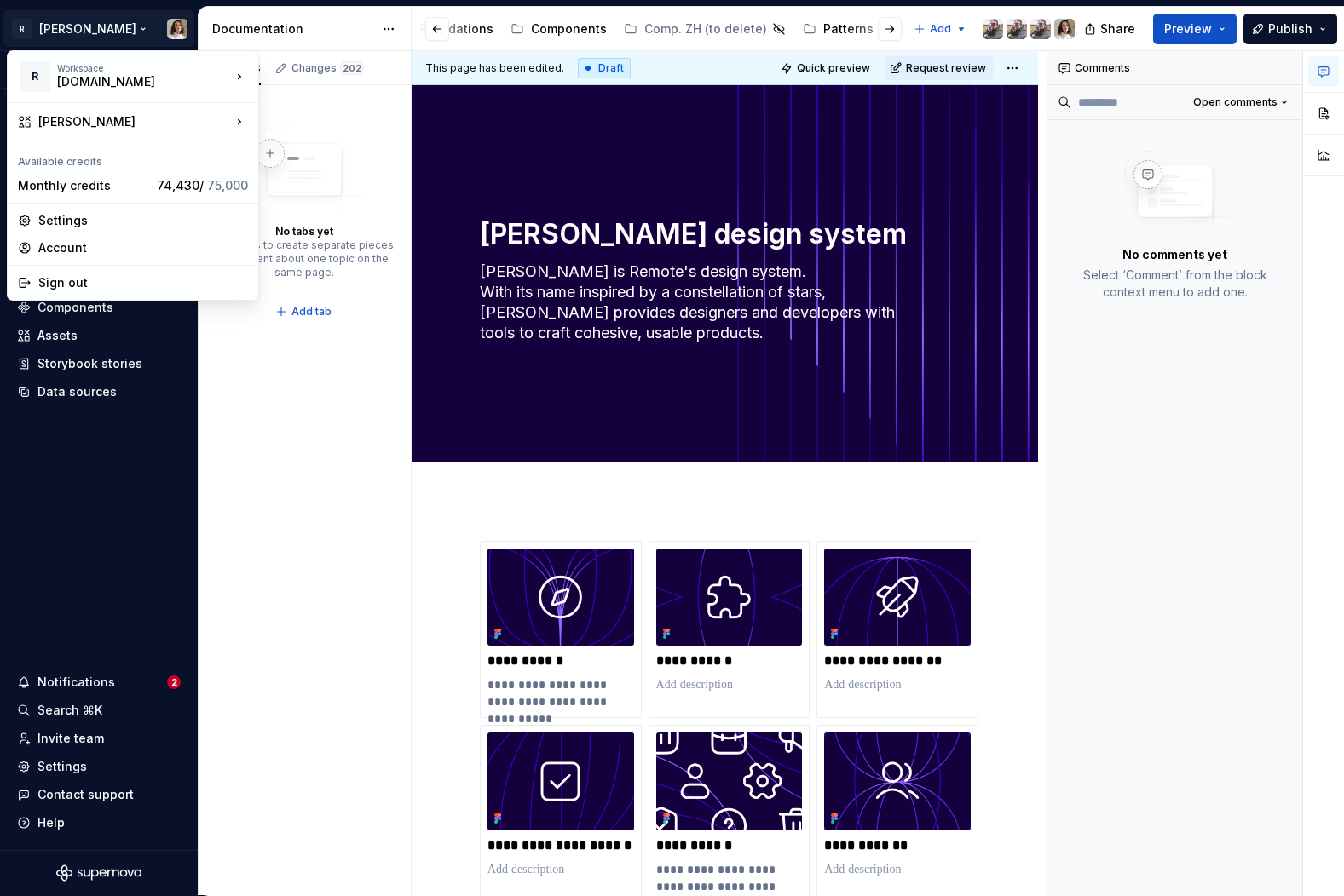  What do you see at coordinates (202, 185) in the screenshot?
I see `span: 74,430 /` at bounding box center [202, 185].